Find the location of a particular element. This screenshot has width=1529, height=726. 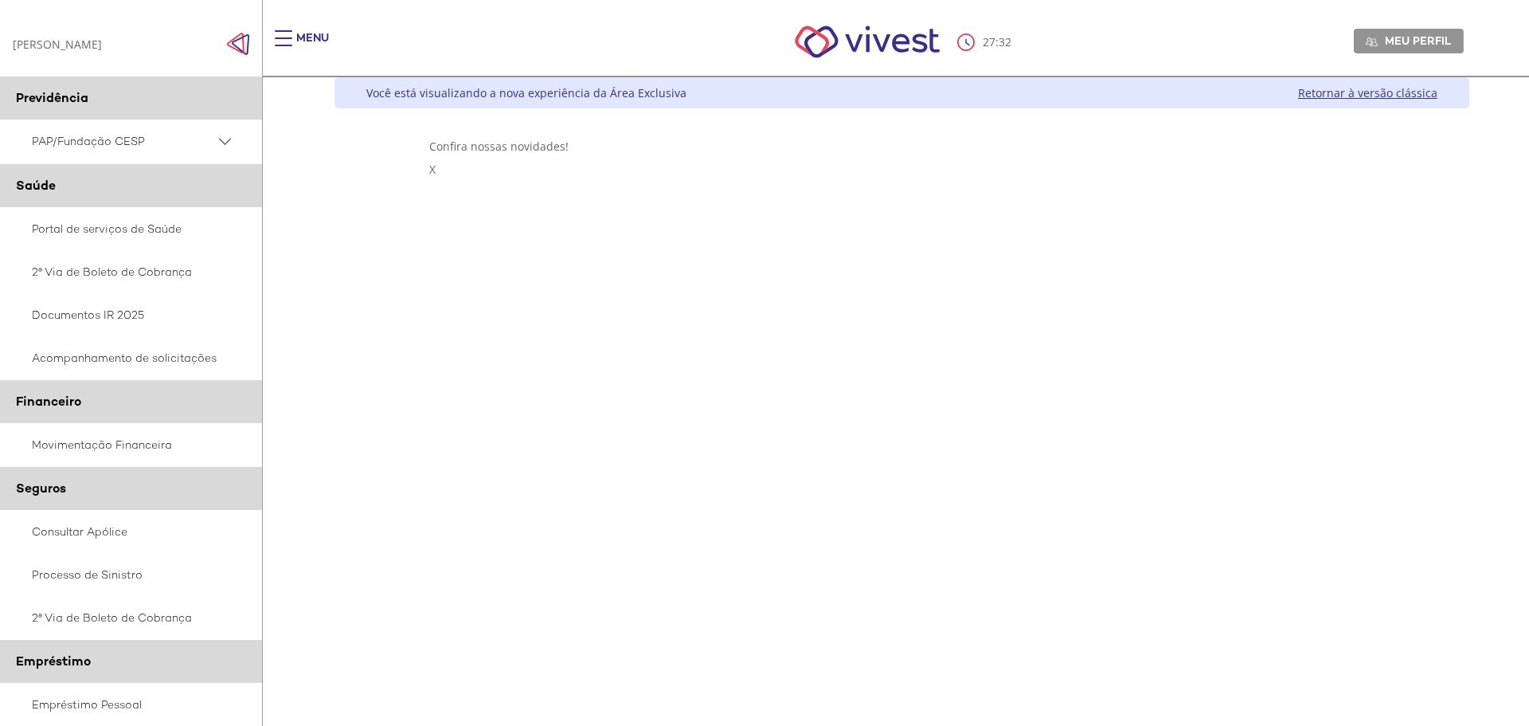

div: Vivest is located at coordinates (896, 401).